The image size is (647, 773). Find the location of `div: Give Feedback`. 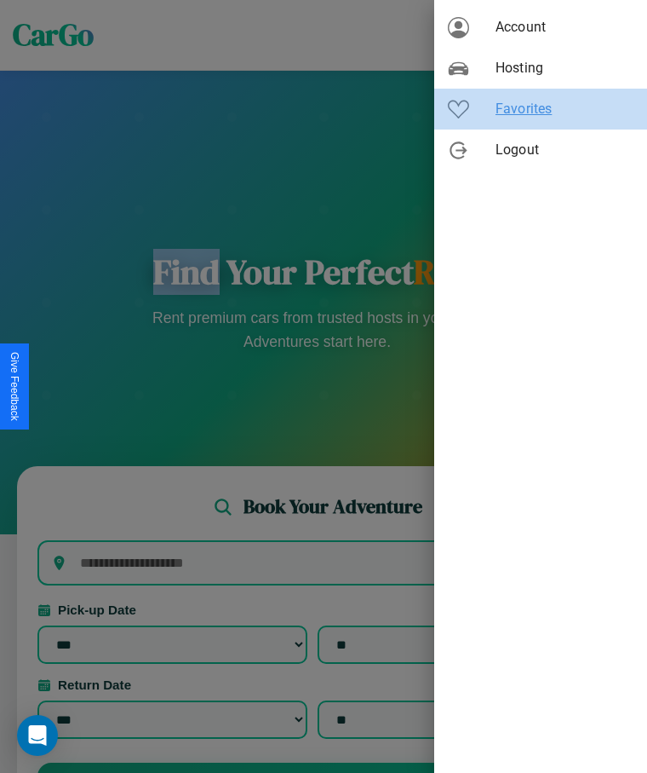

div: Give Feedback is located at coordinates (14, 386).